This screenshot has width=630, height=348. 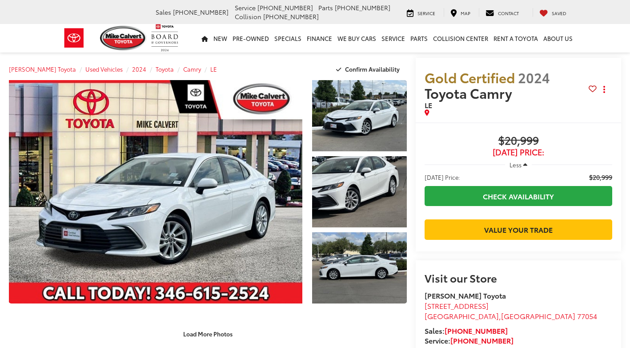 I want to click on a: LE, so click(x=213, y=69).